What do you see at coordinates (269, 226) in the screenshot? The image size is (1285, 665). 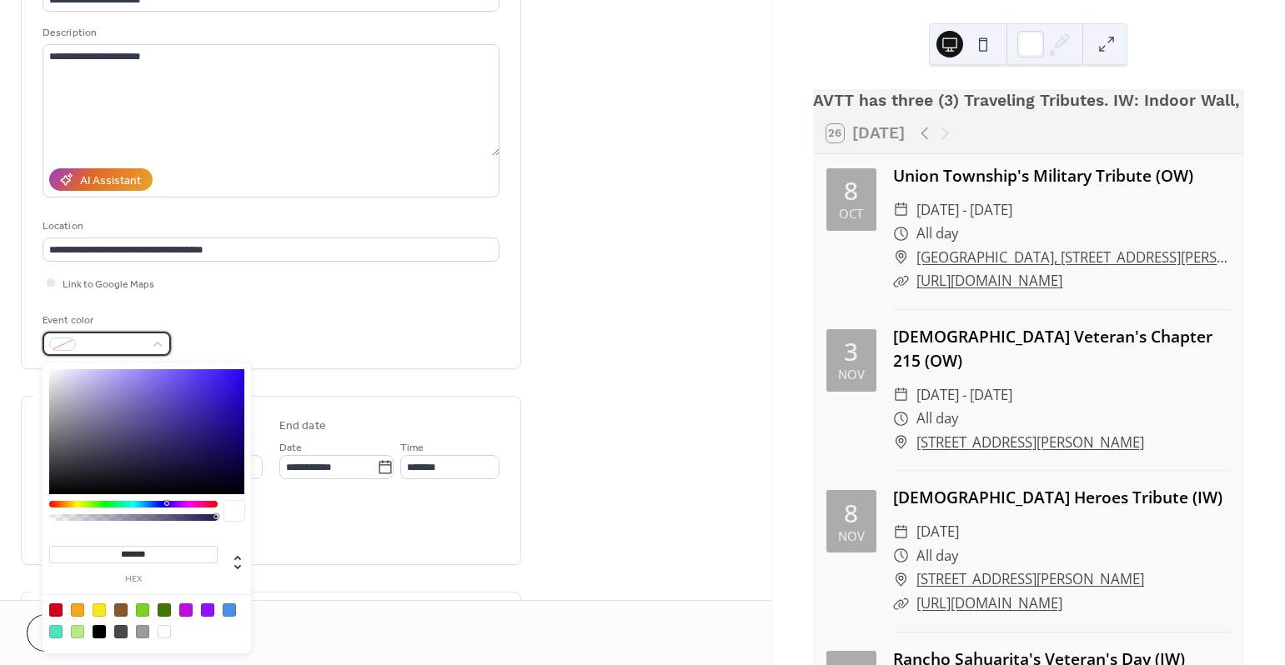 I see `div: Location` at bounding box center [269, 226].